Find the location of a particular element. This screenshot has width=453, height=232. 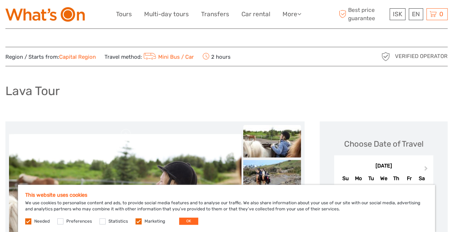

img: ff7fb20069f74265a1de600054baf6bc_slider_thumbnail.jpg is located at coordinates (272, 176).